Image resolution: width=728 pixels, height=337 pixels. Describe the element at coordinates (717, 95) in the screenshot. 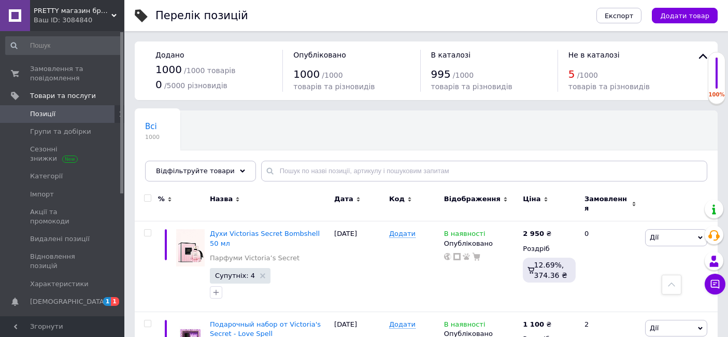

I see `div: 100%` at that location.